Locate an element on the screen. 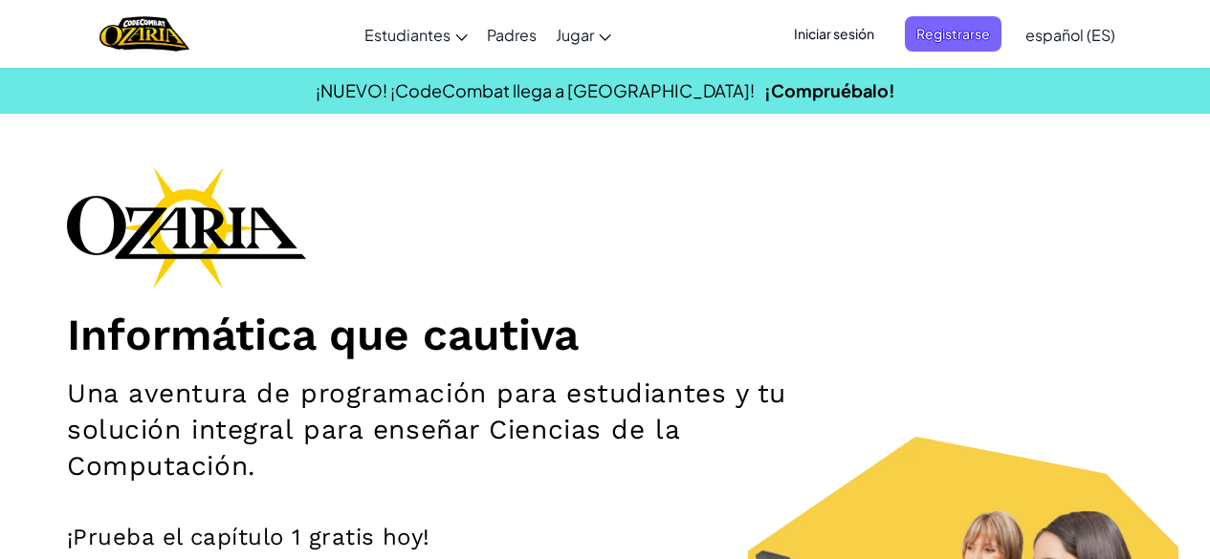 This screenshot has height=559, width=1210. button: Iniciar sesión is located at coordinates (834, 33).